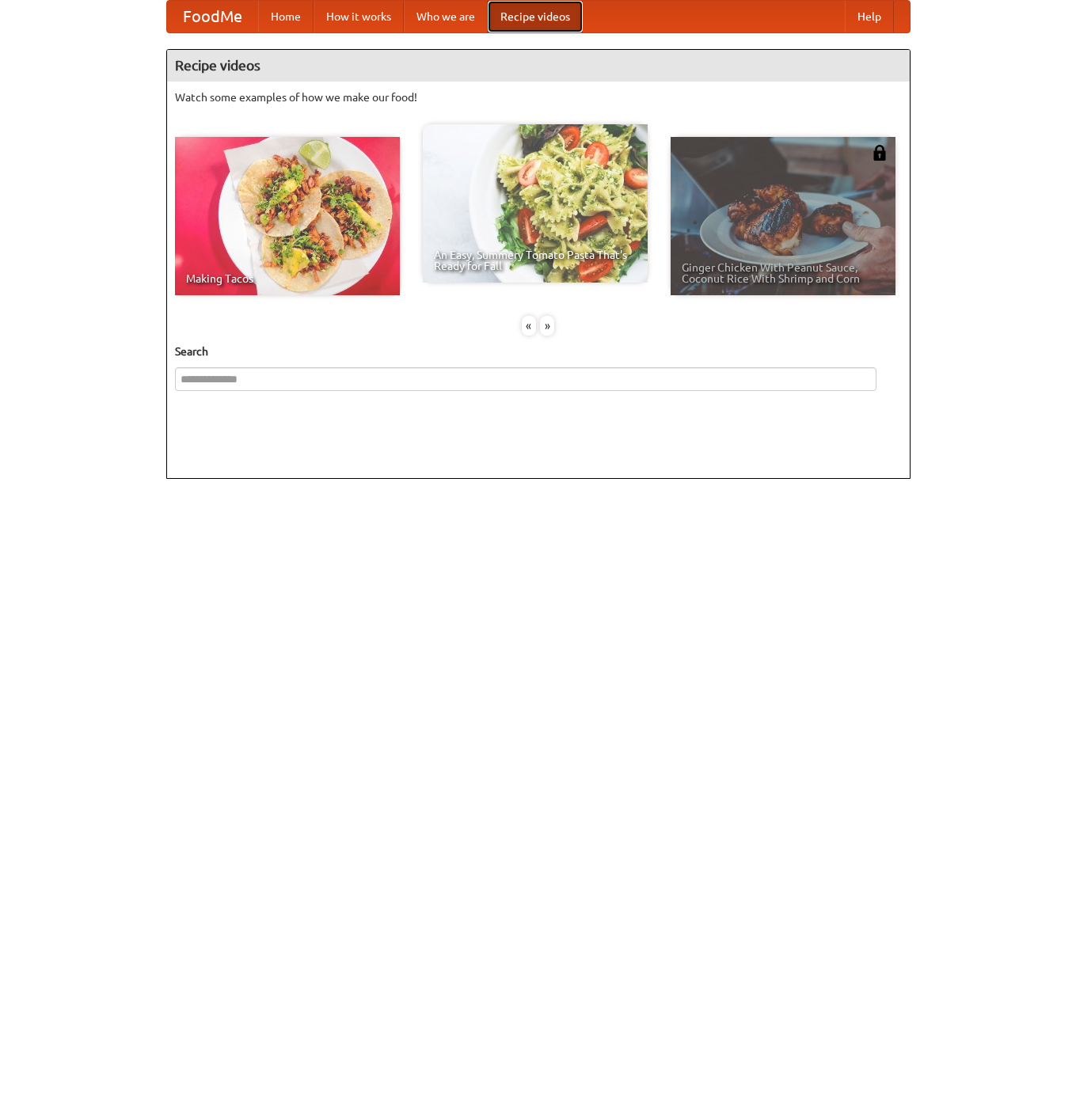 The height and width of the screenshot is (1120, 1076). What do you see at coordinates (359, 17) in the screenshot?
I see `a: How it works` at bounding box center [359, 17].